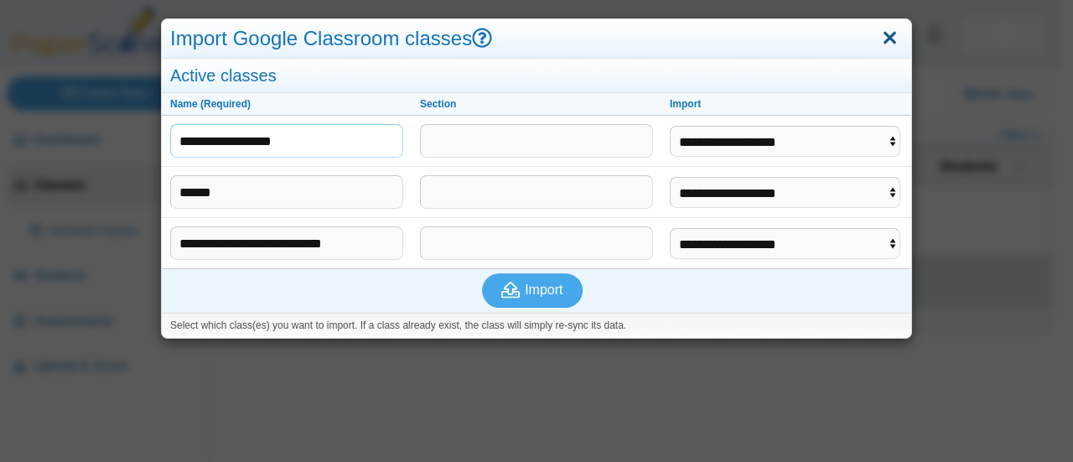  Describe the element at coordinates (786, 105) in the screenshot. I see `th: Import` at that location.